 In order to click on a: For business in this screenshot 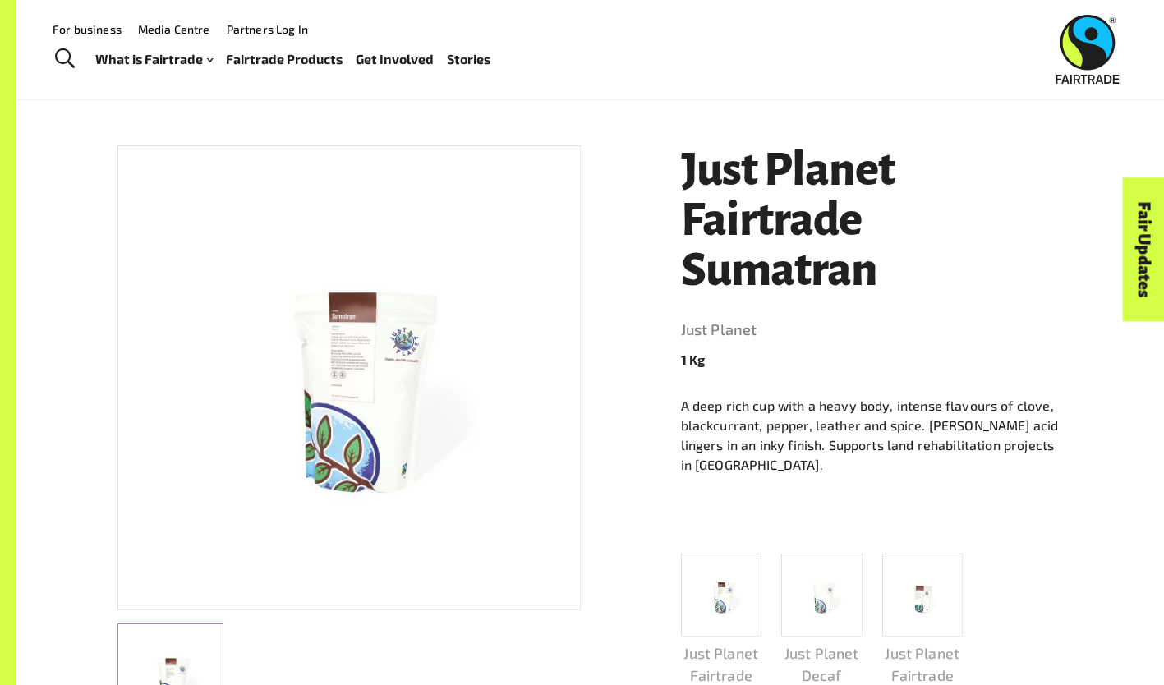, I will do `click(87, 29)`.